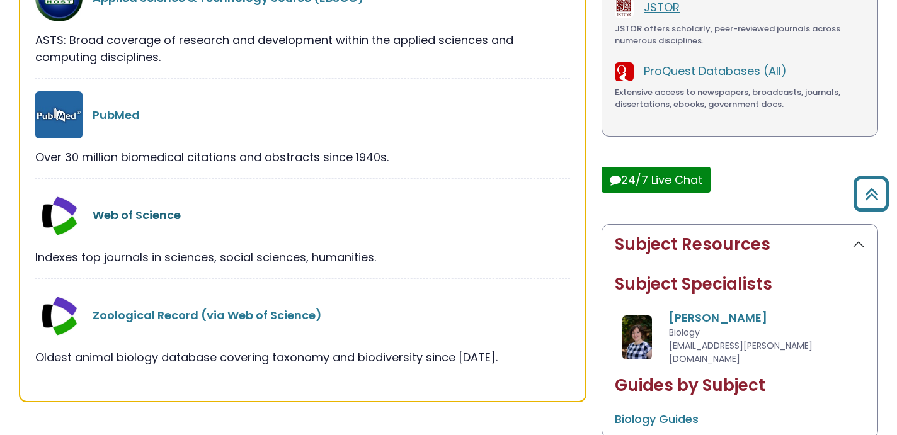  What do you see at coordinates (656, 419) in the screenshot?
I see `a: Biology Guides` at bounding box center [656, 419].